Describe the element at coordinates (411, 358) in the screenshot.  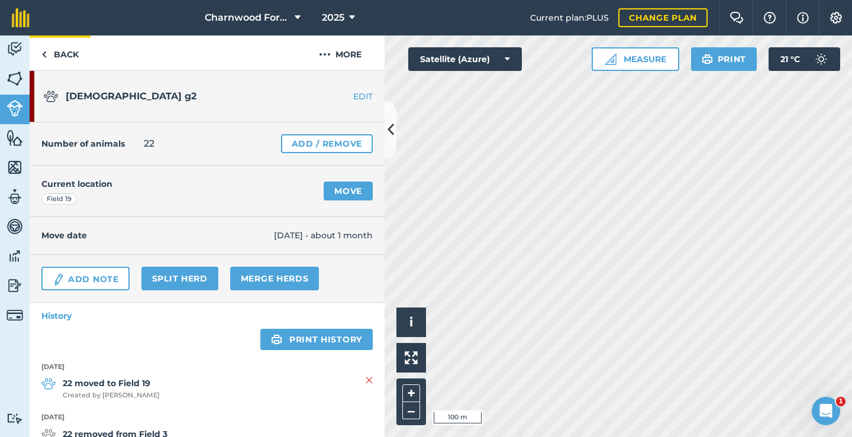
I see `img: Four arrows, one pointing top left, one top right, one bottom right and the last bottom left` at that location.